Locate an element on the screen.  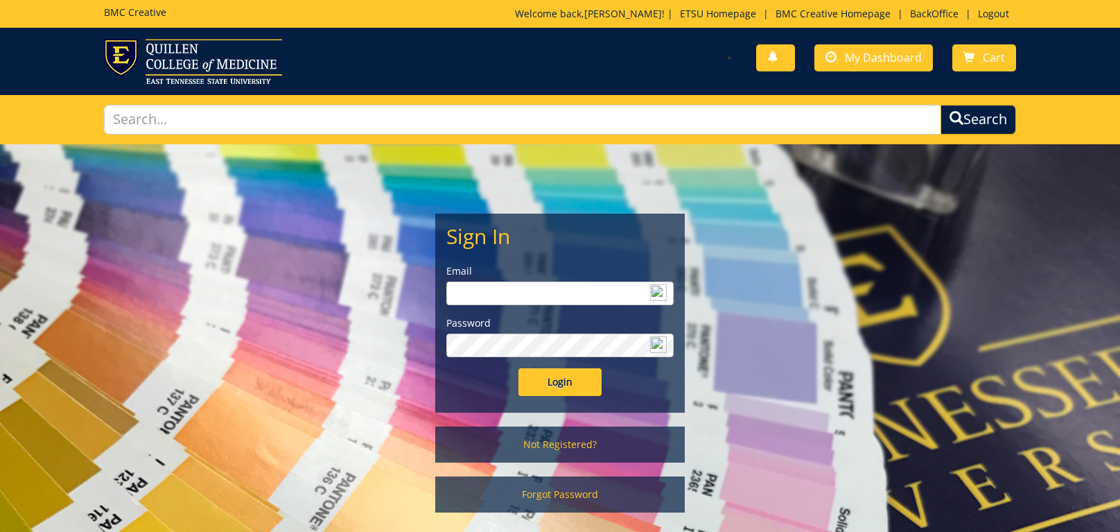
a: ETSU Homepage is located at coordinates (718, 13).